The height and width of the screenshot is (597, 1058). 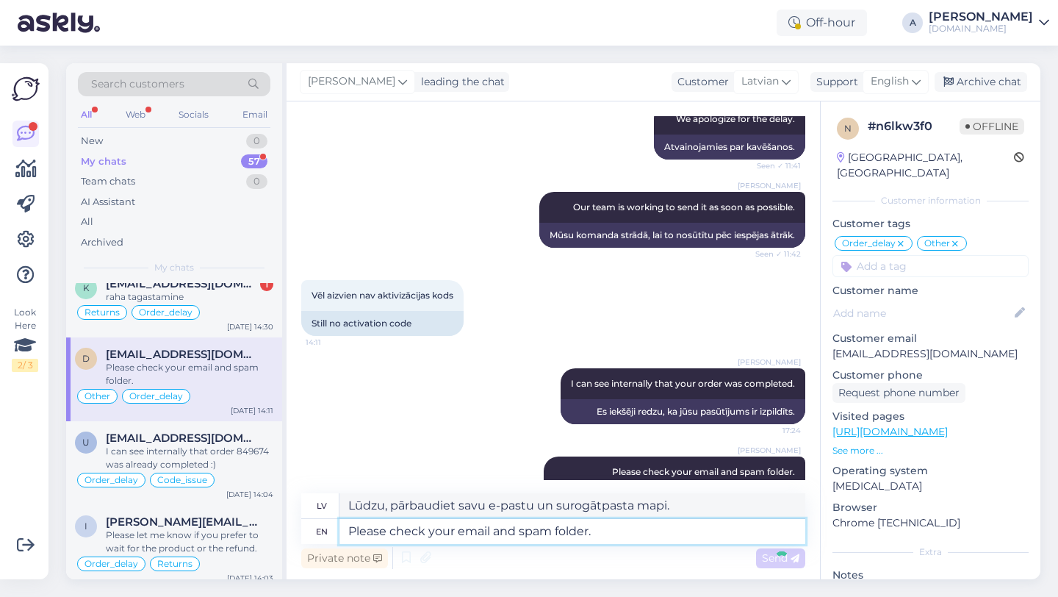 What do you see at coordinates (174, 267) in the screenshot?
I see `span: My chats` at bounding box center [174, 267].